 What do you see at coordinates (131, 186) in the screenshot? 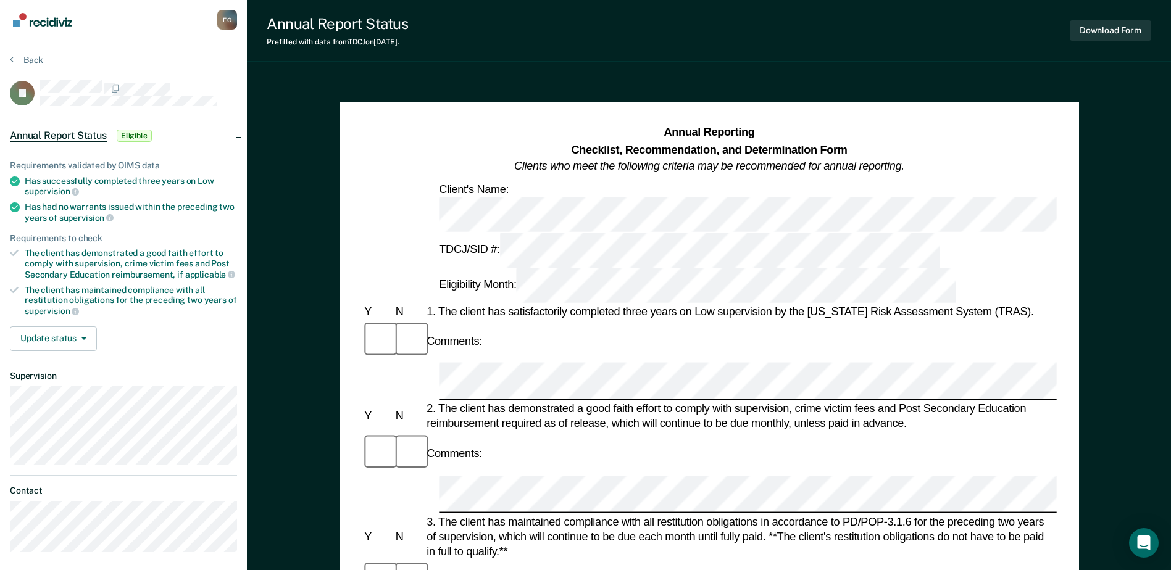
I see `div: Has successfully completed three years on Low` at bounding box center [131, 186].